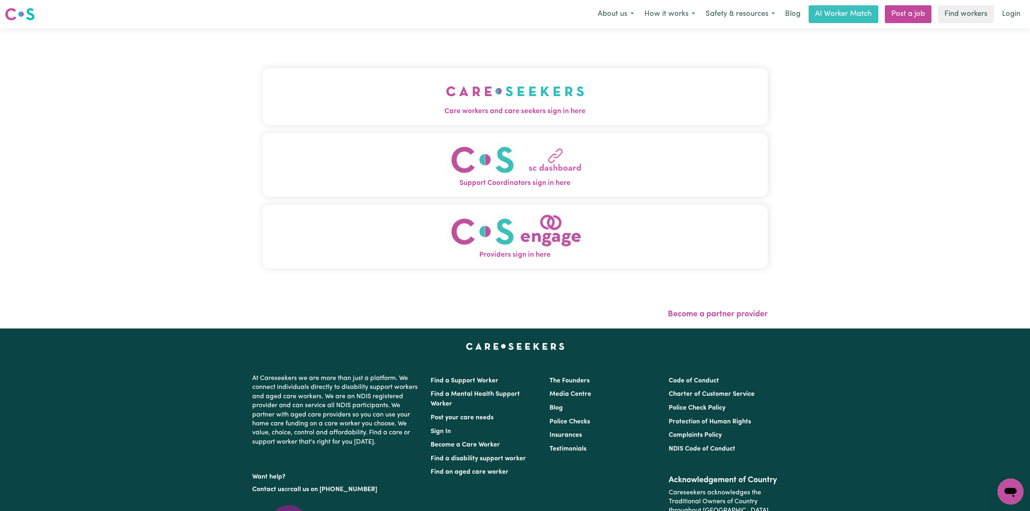  I want to click on a: Media Centre, so click(570, 394).